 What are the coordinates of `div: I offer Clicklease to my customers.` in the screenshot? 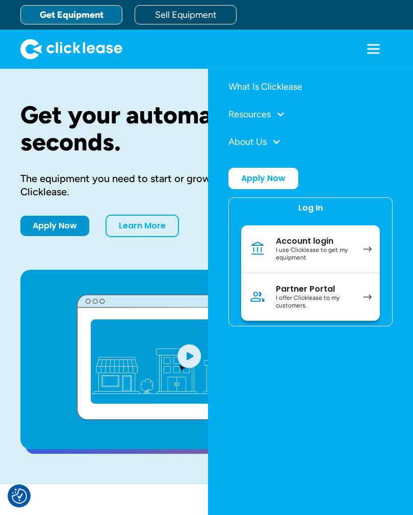 It's located at (314, 302).